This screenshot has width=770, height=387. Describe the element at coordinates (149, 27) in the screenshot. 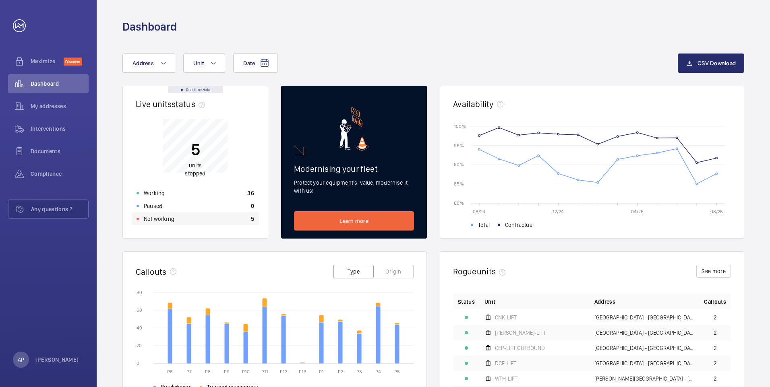

I see `h1: Dashboard` at that location.